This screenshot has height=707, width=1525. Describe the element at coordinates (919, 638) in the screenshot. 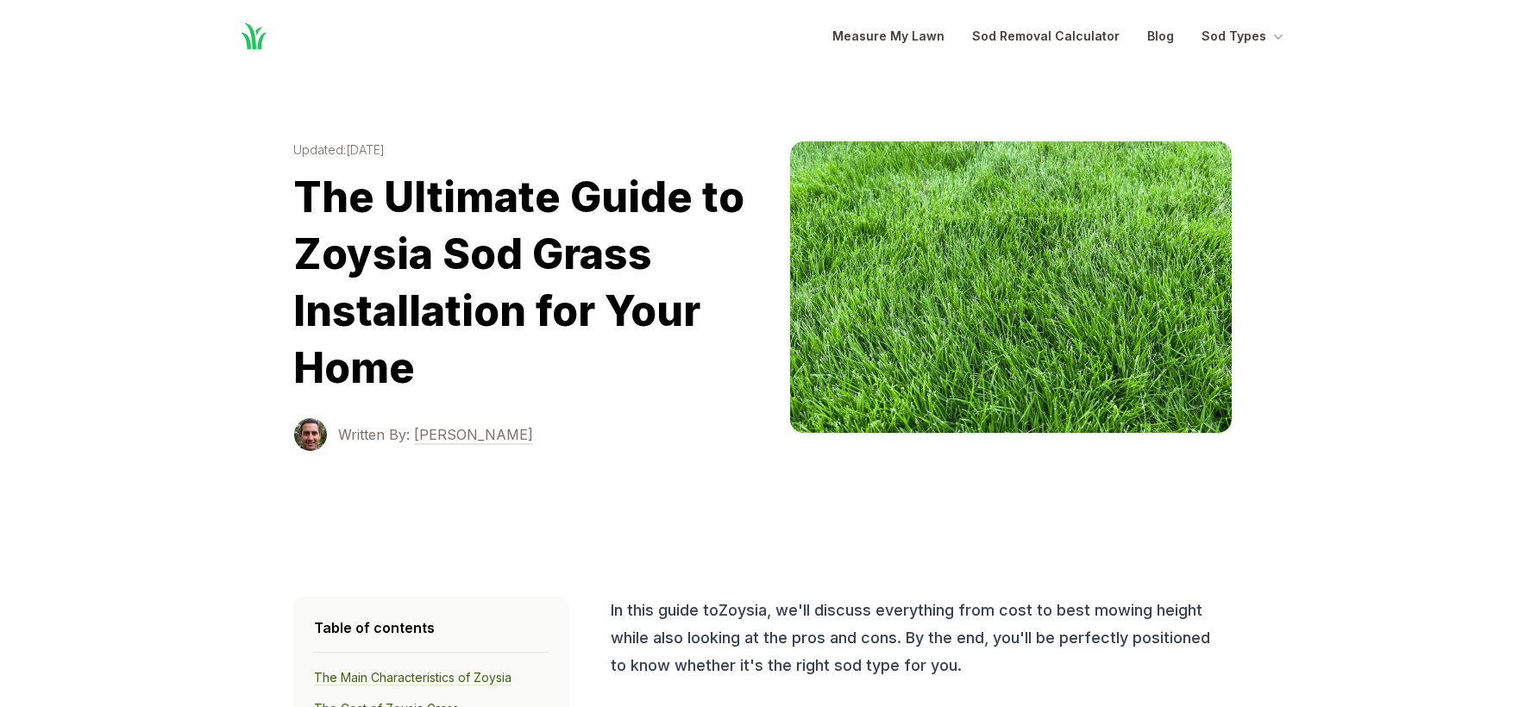

I see `p: In this guide to Zoysia , we'll discuss everything from cost to best mowing height while also loo...` at that location.